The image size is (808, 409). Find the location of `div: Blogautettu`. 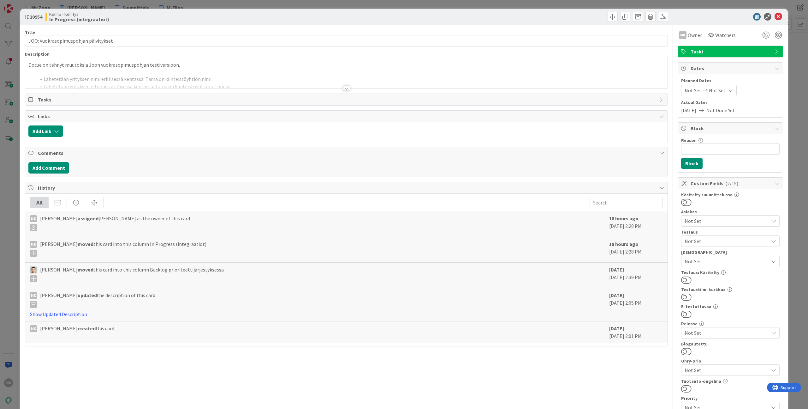

div: Blogautettu is located at coordinates (731, 344).